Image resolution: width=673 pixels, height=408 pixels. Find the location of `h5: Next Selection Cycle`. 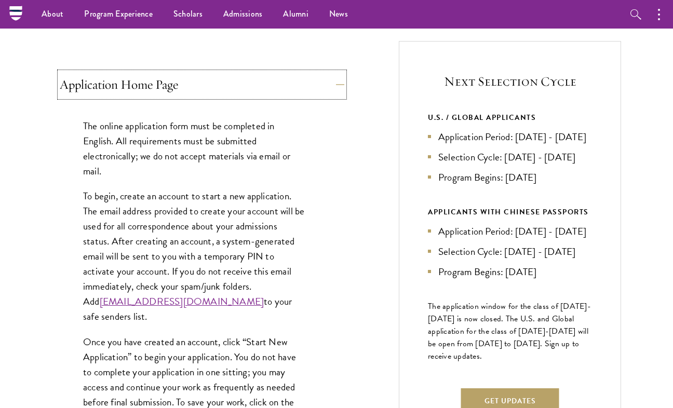

h5: Next Selection Cycle is located at coordinates (510, 82).